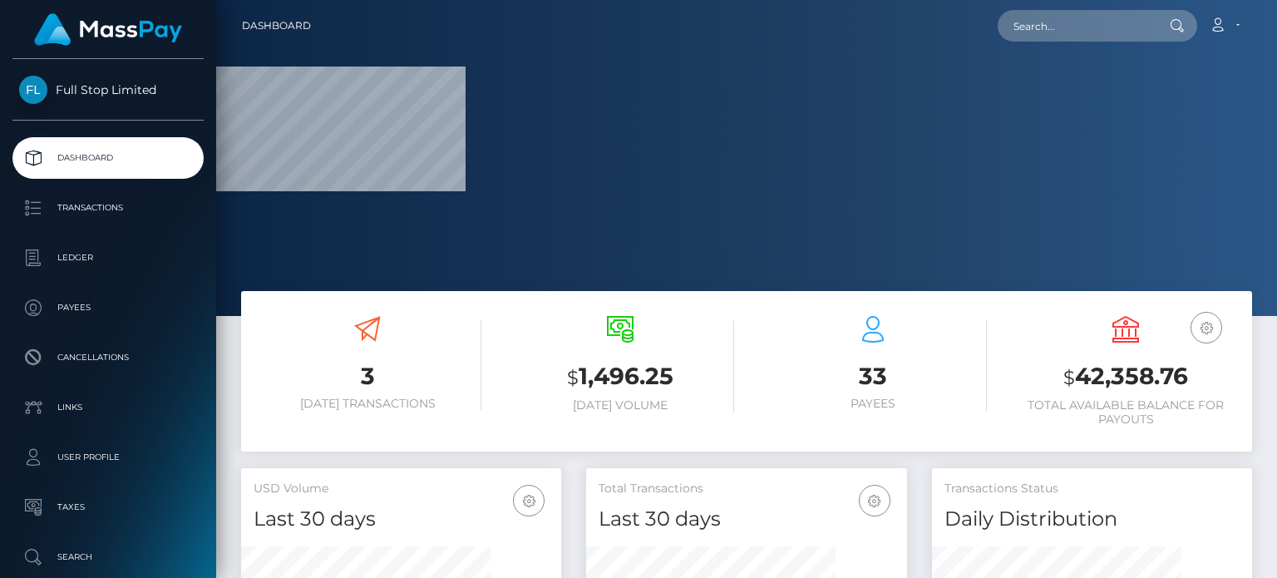 This screenshot has height=578, width=1277. Describe the element at coordinates (108, 308) in the screenshot. I see `p: Payees` at that location.